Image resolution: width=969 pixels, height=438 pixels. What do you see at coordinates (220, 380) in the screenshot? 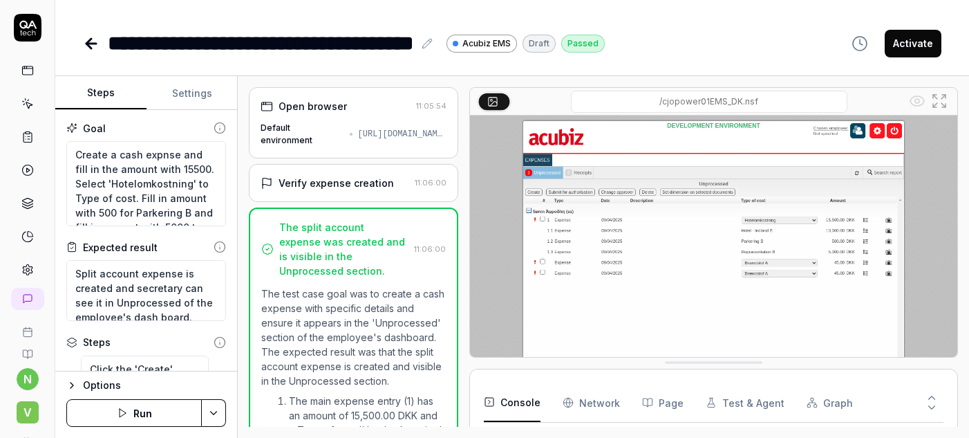
I see `button: Remove step` at bounding box center [220, 380].